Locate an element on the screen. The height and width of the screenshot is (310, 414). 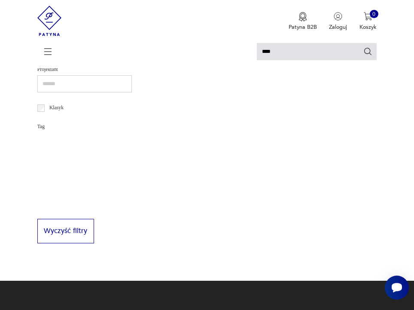
button: Zaloguj is located at coordinates (338, 21).